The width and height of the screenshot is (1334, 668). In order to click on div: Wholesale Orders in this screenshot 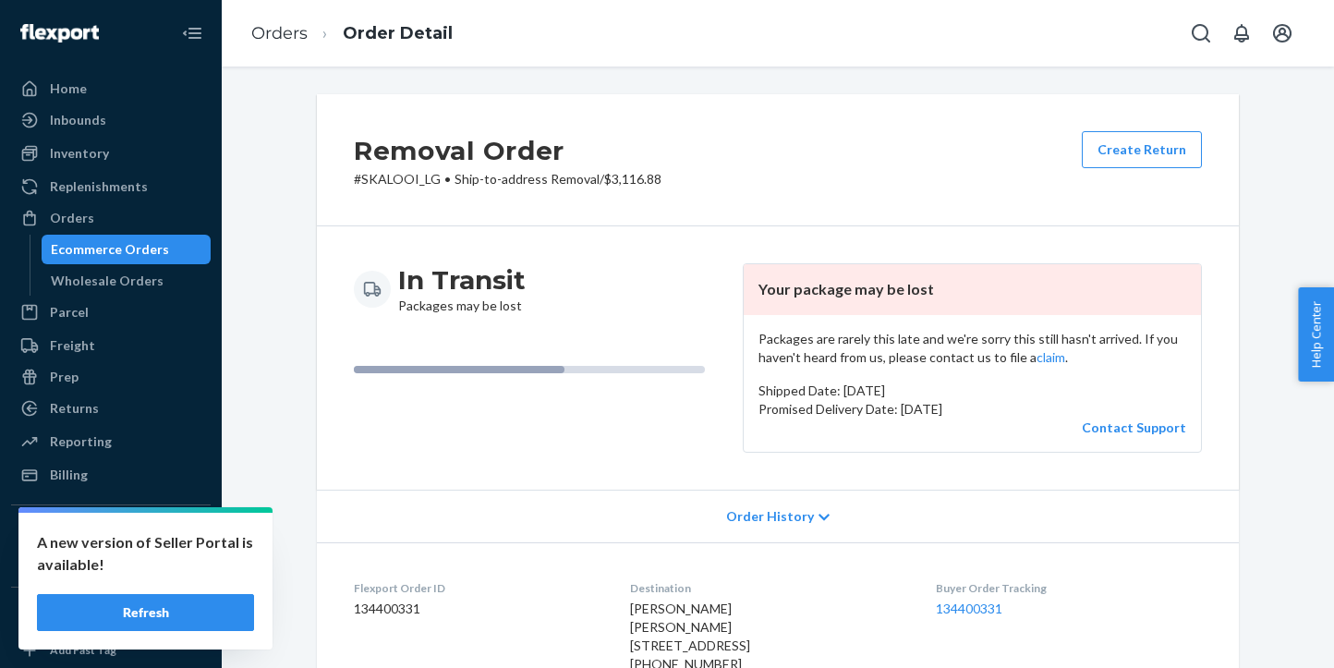, I will do `click(107, 281)`.